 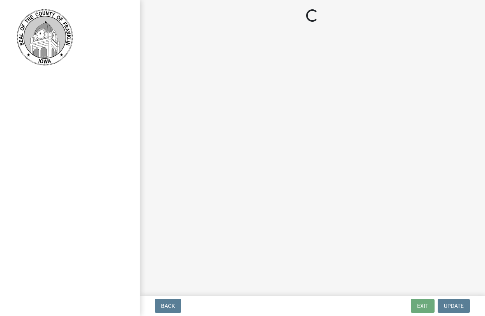 What do you see at coordinates (168, 306) in the screenshot?
I see `button: Back` at bounding box center [168, 306].